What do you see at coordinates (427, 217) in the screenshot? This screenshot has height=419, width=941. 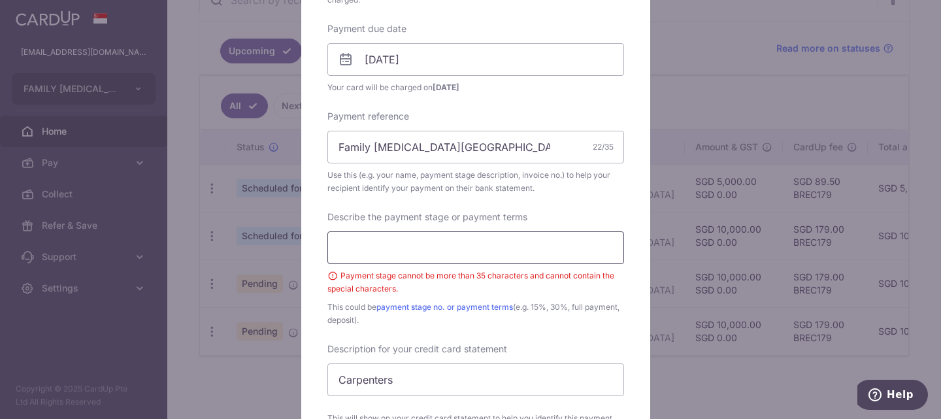 I see `label: Describe the payment stage or payment terms` at bounding box center [427, 217].